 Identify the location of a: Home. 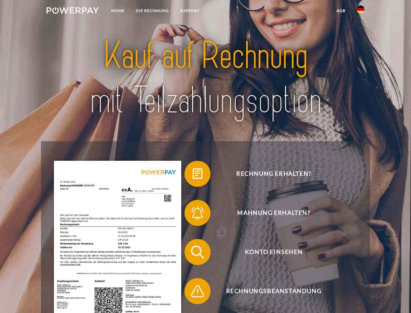
(118, 11).